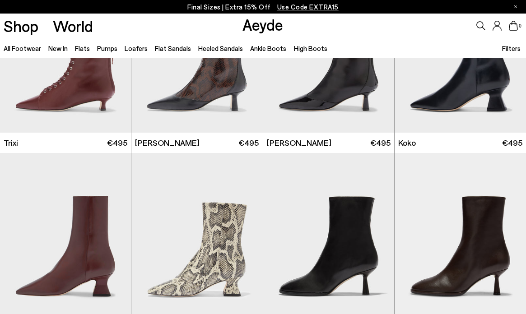 This screenshot has height=314, width=526. Describe the element at coordinates (22, 48) in the screenshot. I see `a: All Footwear` at that location.